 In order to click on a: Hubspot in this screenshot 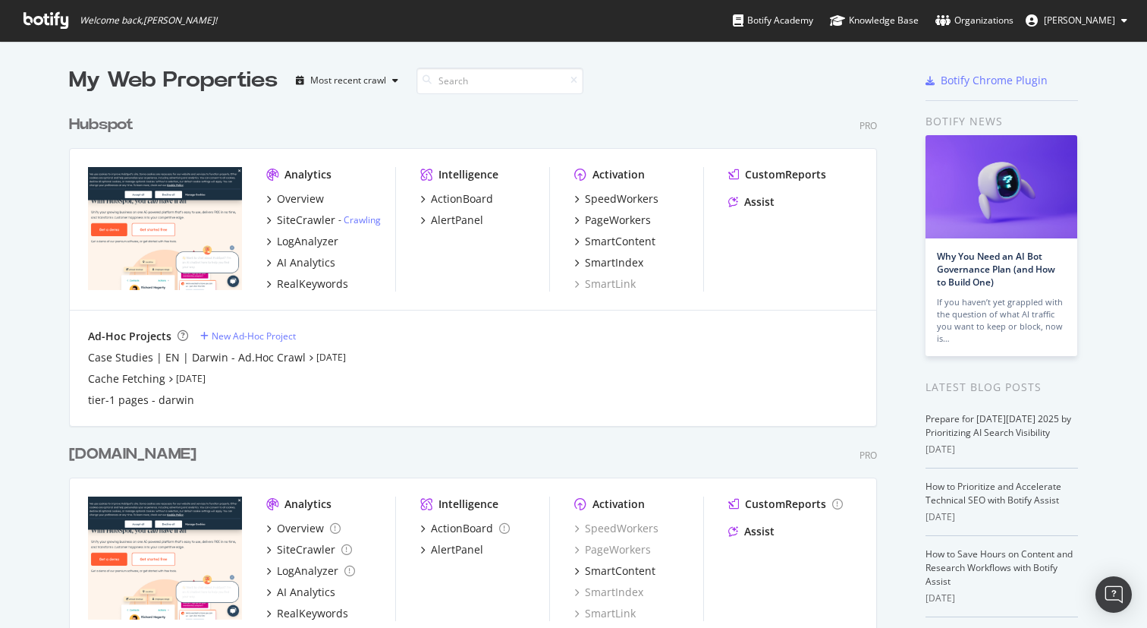, I will do `click(104, 124)`.